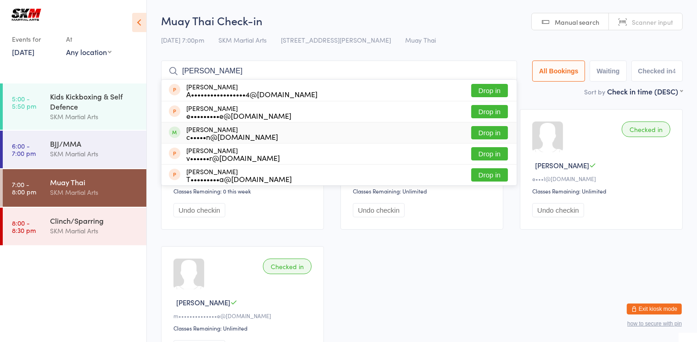 This screenshot has height=342, width=697. Describe the element at coordinates (339, 71) in the screenshot. I see `input: Search` at that location.